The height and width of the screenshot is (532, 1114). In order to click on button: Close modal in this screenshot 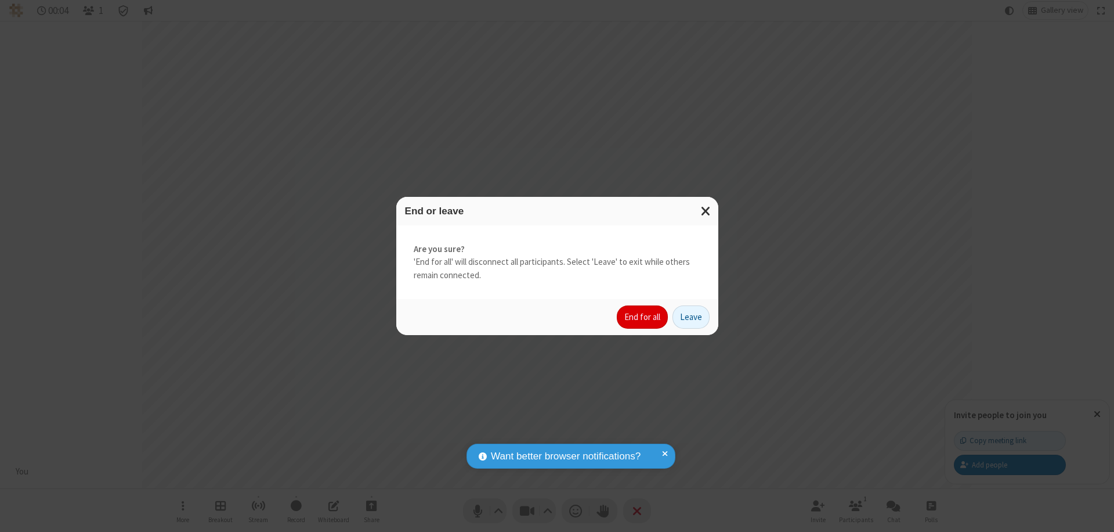, I will do `click(706, 211)`.